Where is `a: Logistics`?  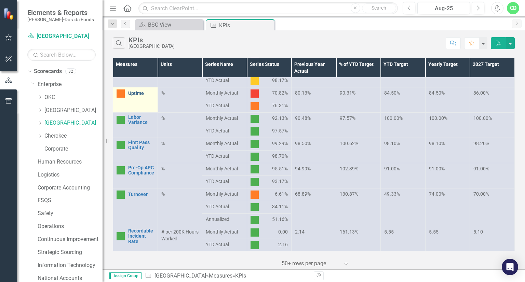 a: Logistics is located at coordinates (70, 175).